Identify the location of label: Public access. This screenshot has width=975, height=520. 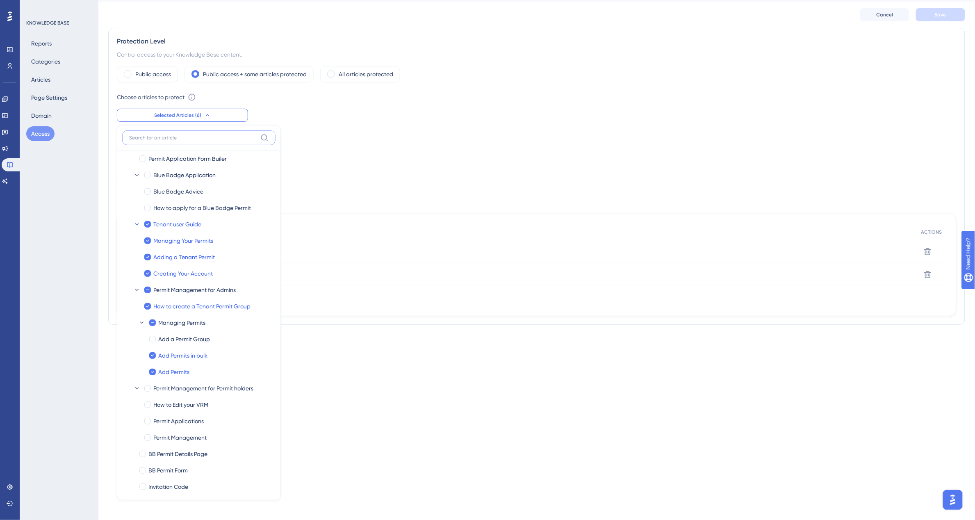
(153, 74).